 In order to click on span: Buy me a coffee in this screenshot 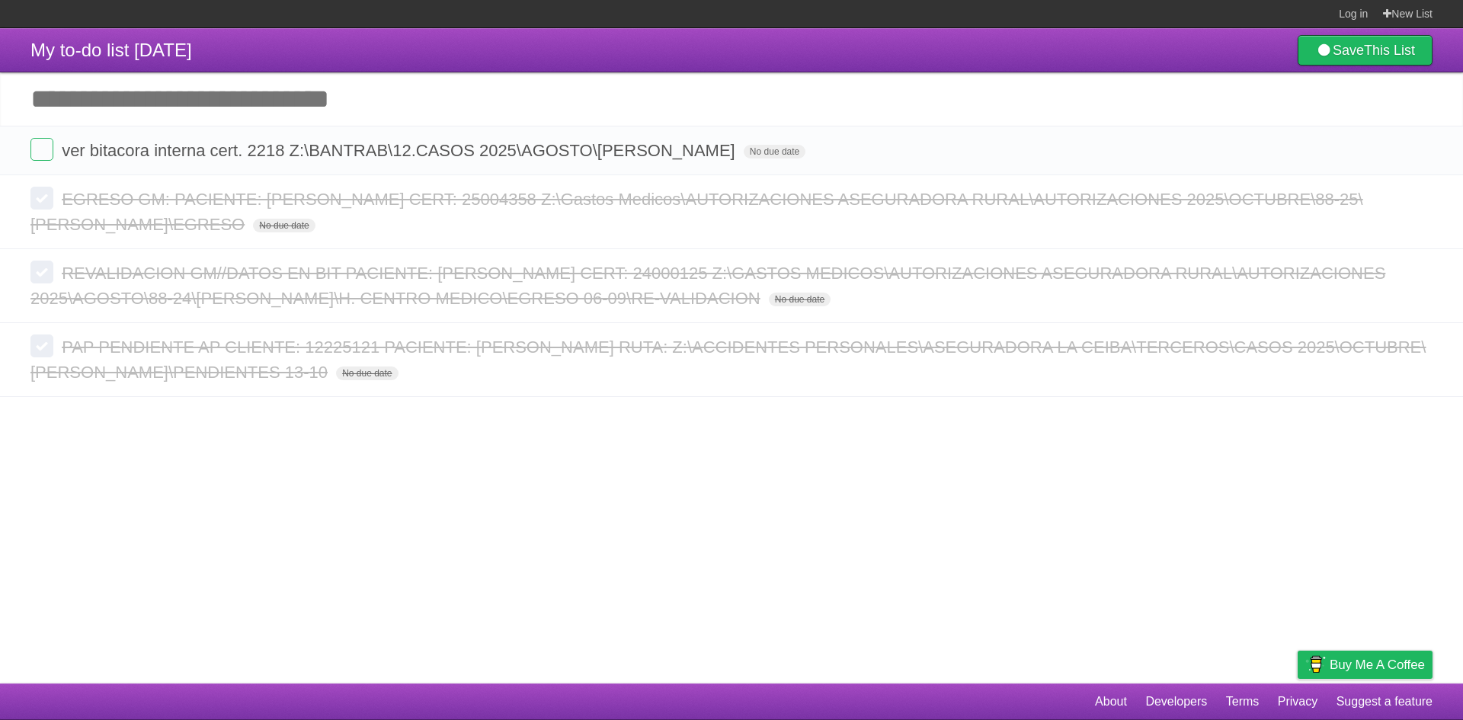, I will do `click(1377, 664)`.